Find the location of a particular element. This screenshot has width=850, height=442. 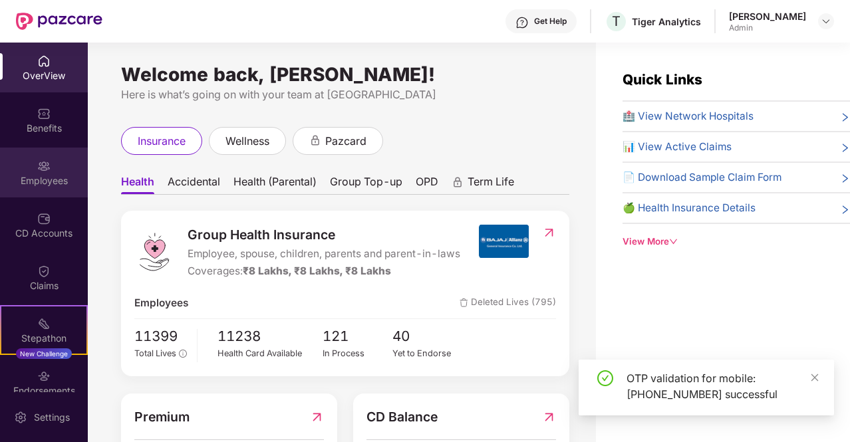

span: 11399 is located at coordinates (160, 337).